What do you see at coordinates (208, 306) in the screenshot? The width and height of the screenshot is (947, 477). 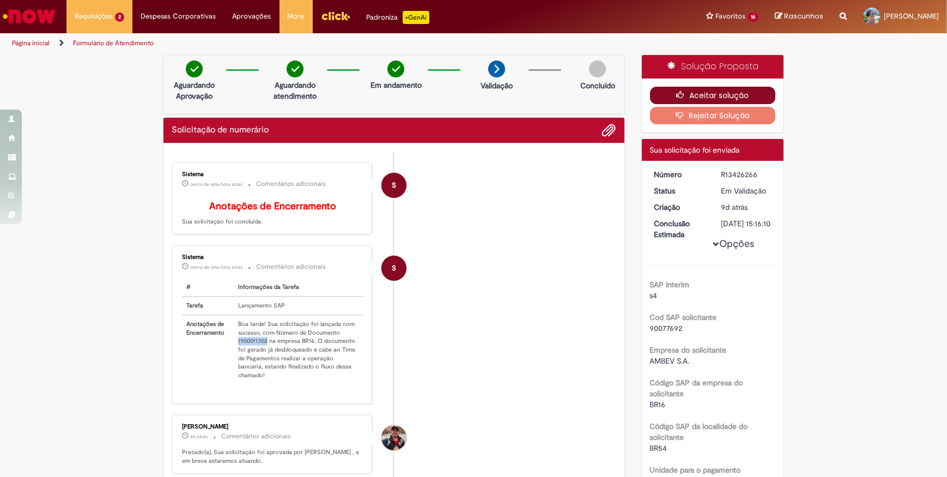 I see `th: Tarefa` at bounding box center [208, 306].